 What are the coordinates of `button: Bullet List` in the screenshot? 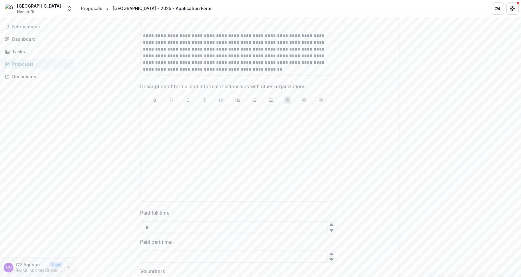 It's located at (254, 100).